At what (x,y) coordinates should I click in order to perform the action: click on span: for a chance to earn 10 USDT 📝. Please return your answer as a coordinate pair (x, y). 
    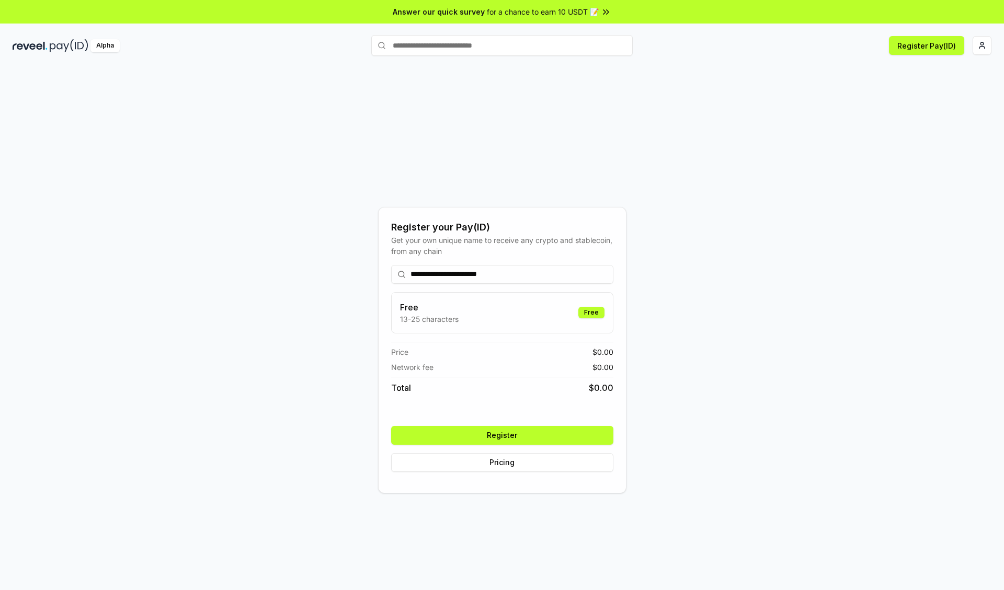
    Looking at the image, I should click on (543, 12).